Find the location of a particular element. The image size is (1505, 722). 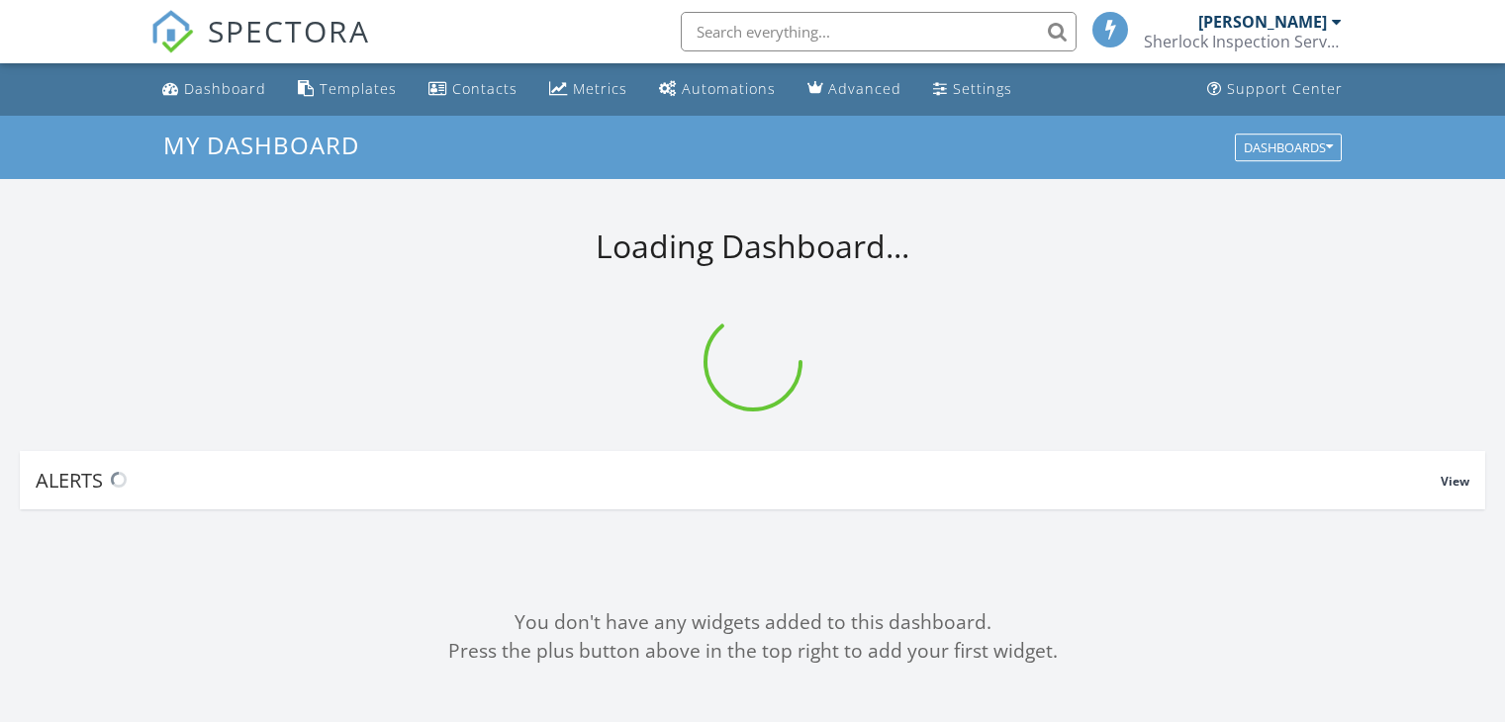

a: Contacts is located at coordinates (473, 89).